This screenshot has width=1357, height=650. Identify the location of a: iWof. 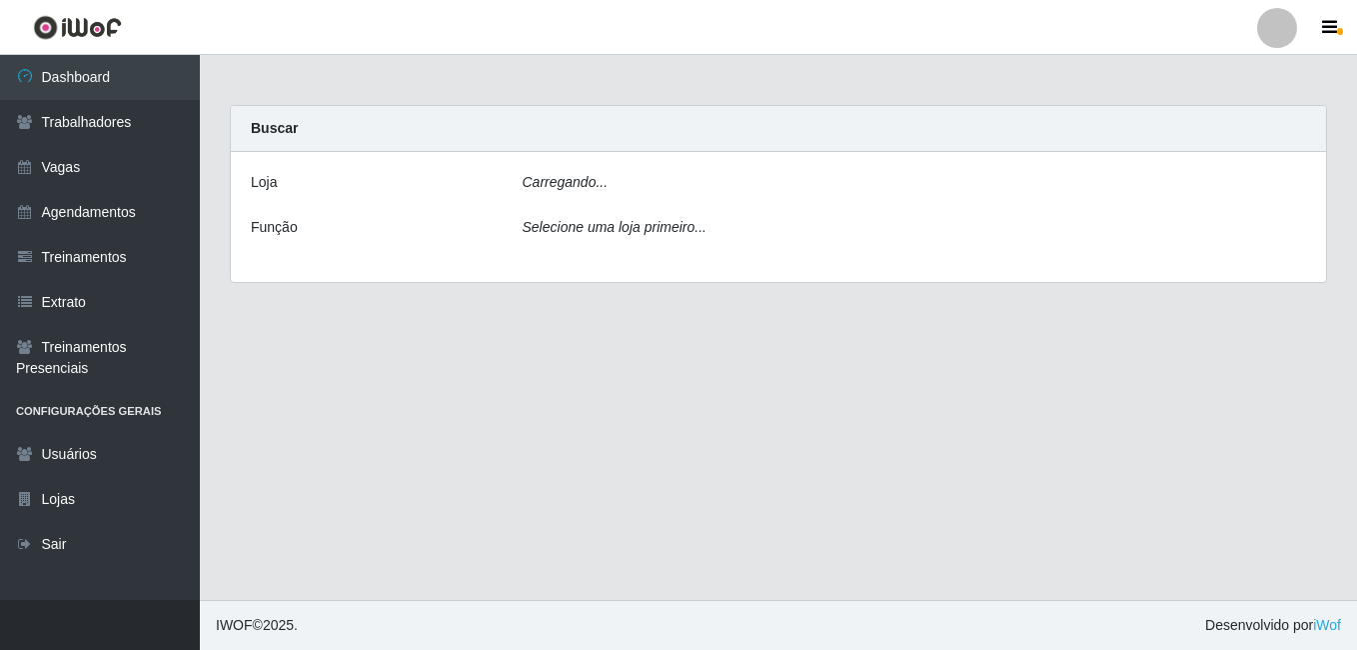
(1327, 625).